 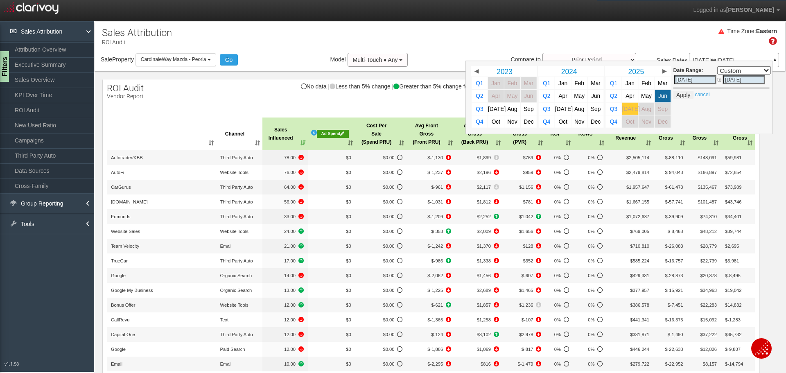 I want to click on span: -29.00, so click(x=285, y=158).